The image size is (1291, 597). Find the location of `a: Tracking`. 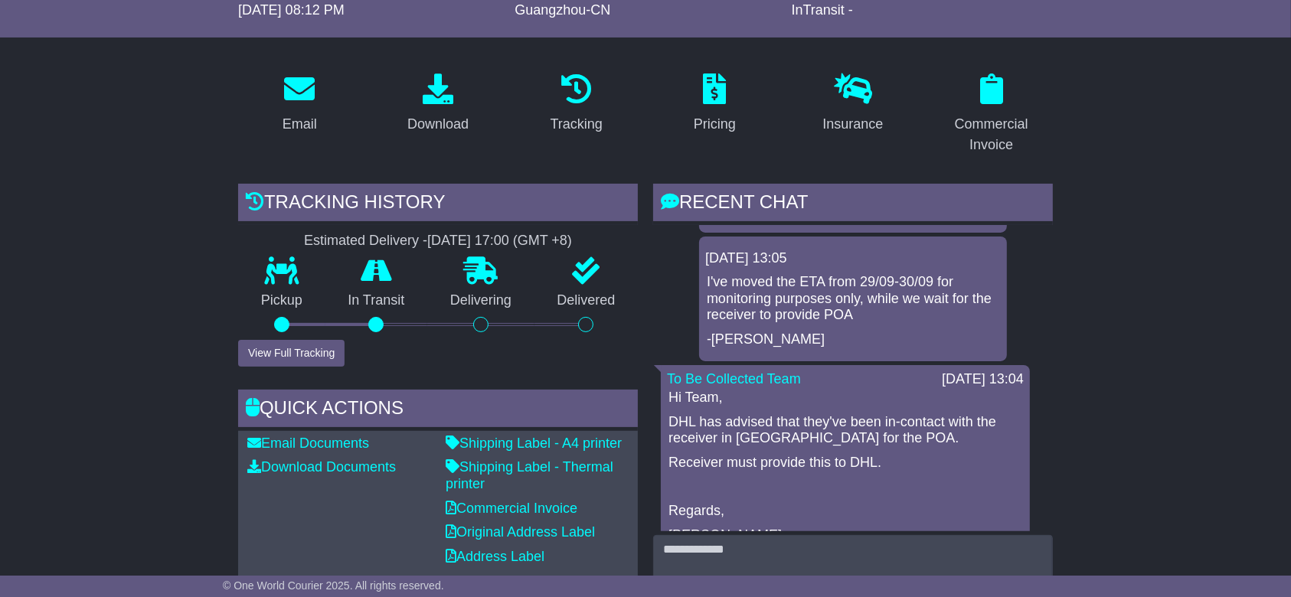

a: Tracking is located at coordinates (576, 104).